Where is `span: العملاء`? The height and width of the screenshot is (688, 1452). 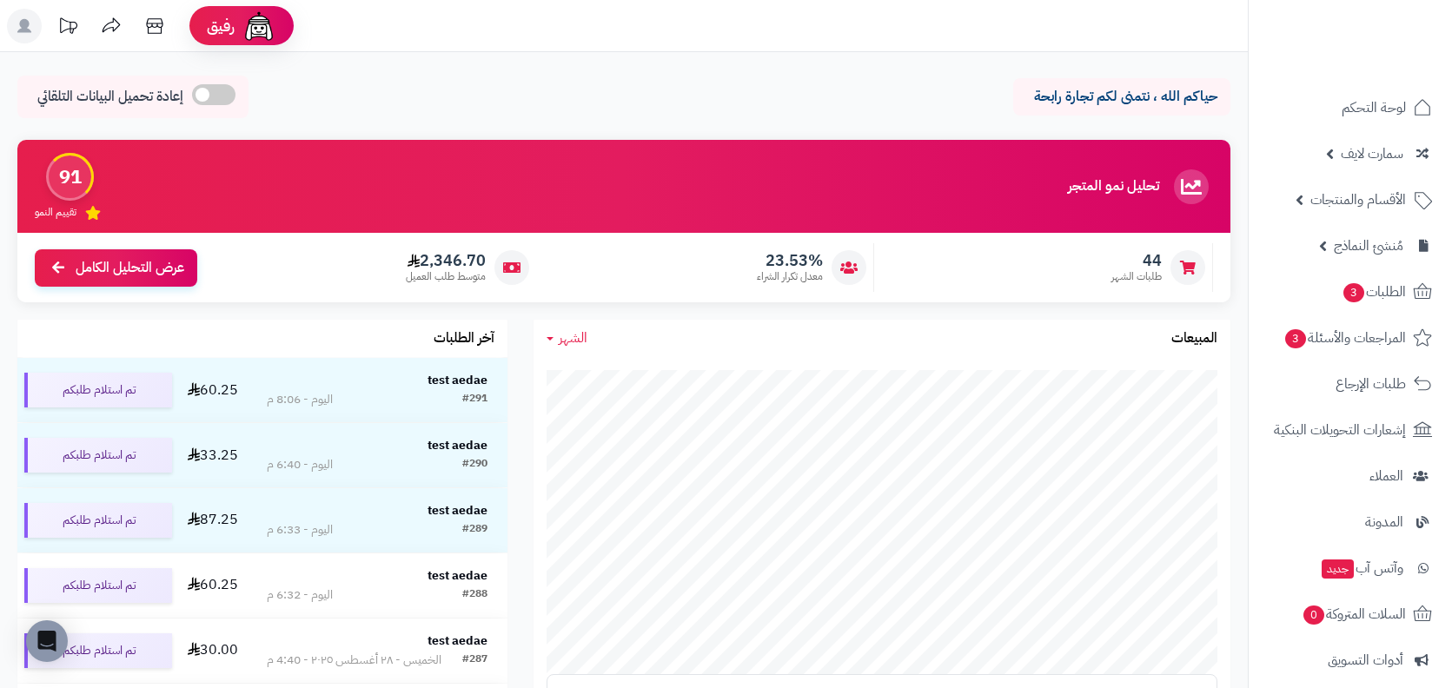 span: العملاء is located at coordinates (1386, 476).